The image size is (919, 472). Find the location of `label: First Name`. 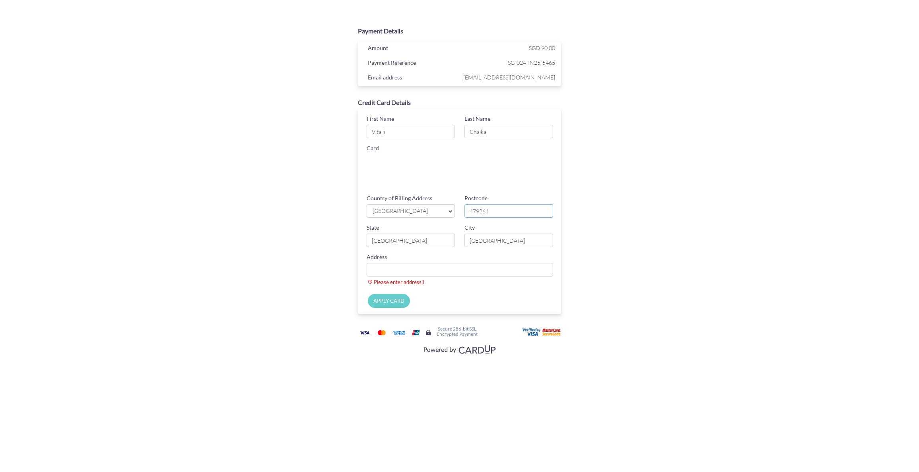

label: First Name is located at coordinates (380, 119).